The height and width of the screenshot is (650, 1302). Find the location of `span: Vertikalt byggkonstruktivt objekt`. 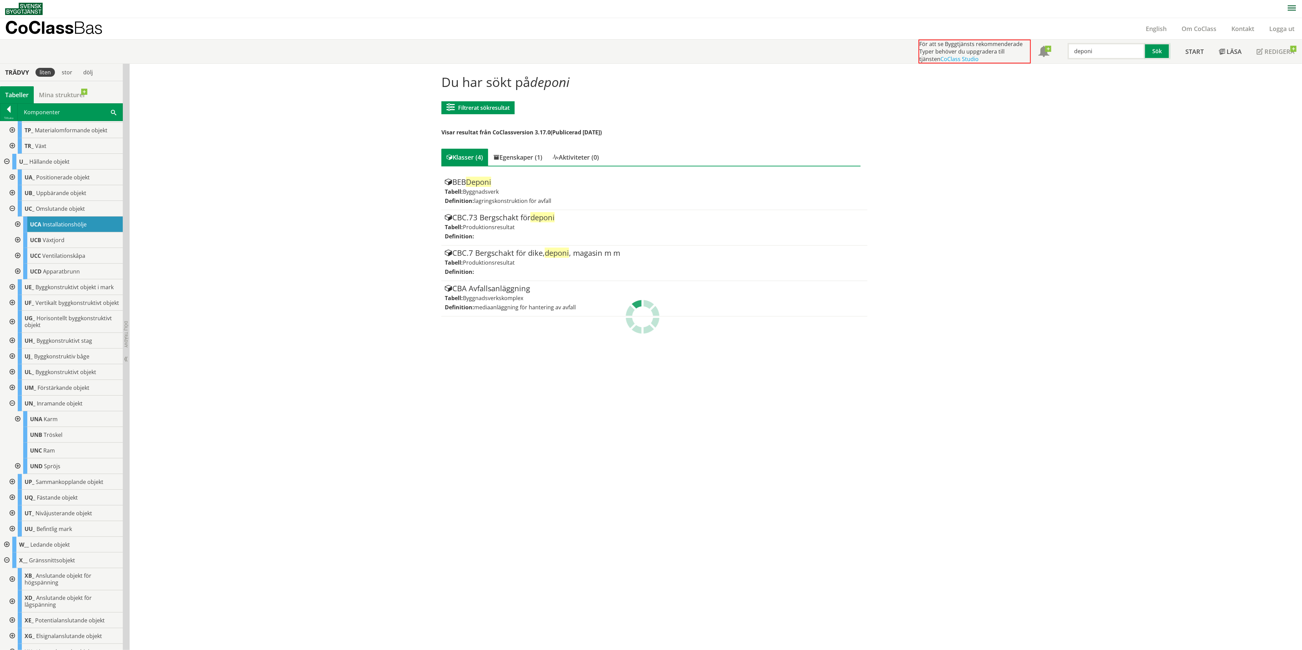

span: Vertikalt byggkonstruktivt objekt is located at coordinates (77, 303).